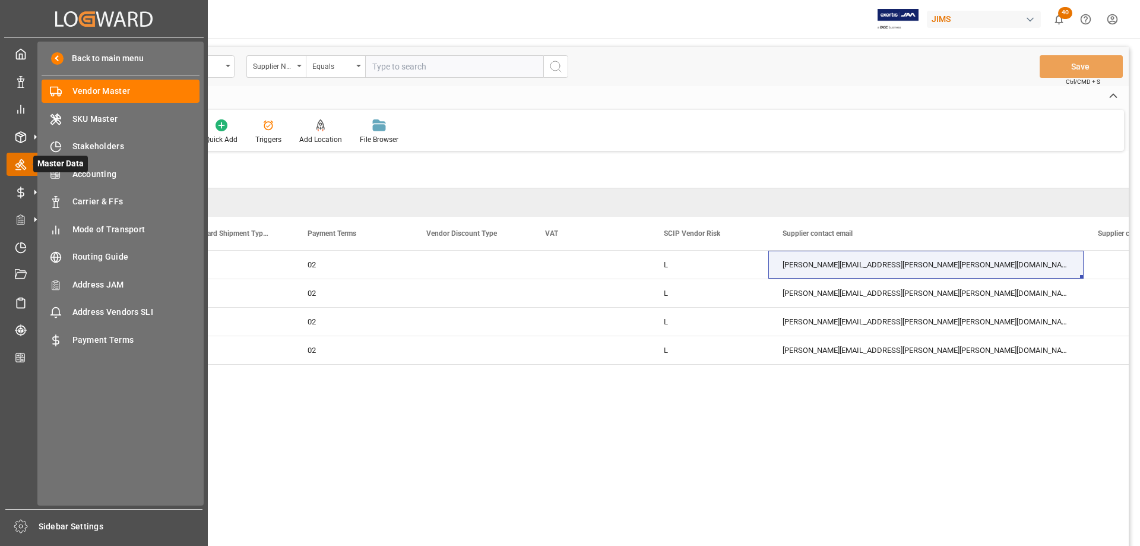 This screenshot has height=546, width=1140. What do you see at coordinates (1081, 67) in the screenshot?
I see `button: Save` at bounding box center [1081, 67].